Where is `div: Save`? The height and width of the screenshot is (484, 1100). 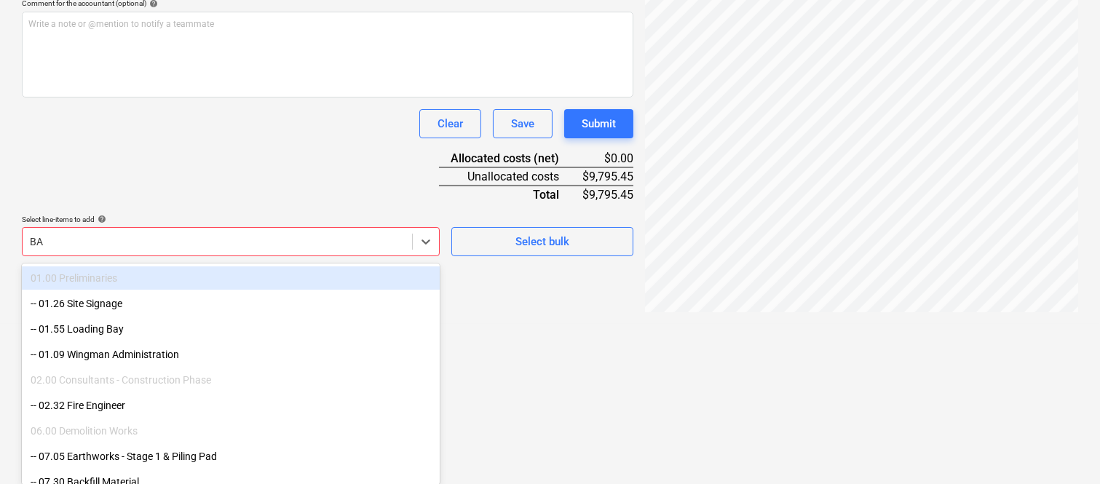
div: Save is located at coordinates (523, 124).